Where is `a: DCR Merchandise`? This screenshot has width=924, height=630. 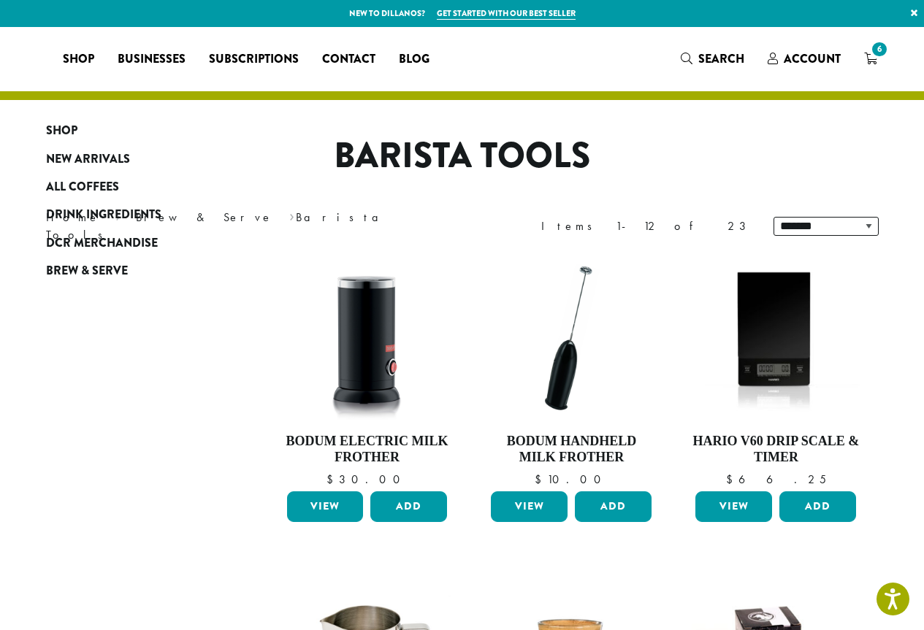 a: DCR Merchandise is located at coordinates (134, 243).